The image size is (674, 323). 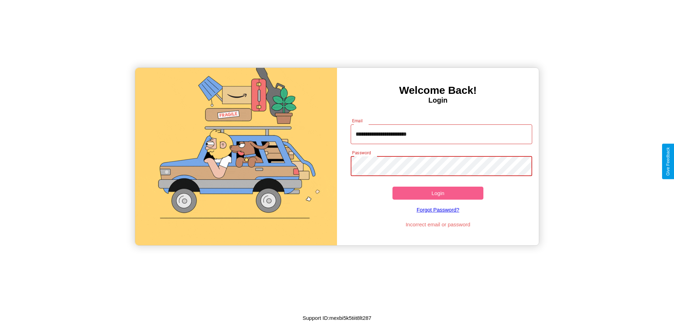 What do you see at coordinates (438, 90) in the screenshot?
I see `h3: Welcome Back!` at bounding box center [438, 90].